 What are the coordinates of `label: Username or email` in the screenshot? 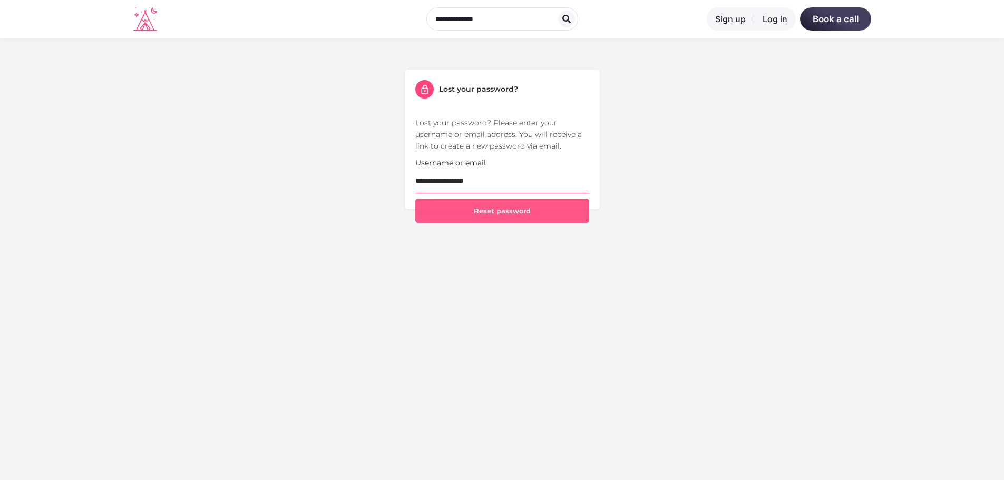 It's located at (451, 163).